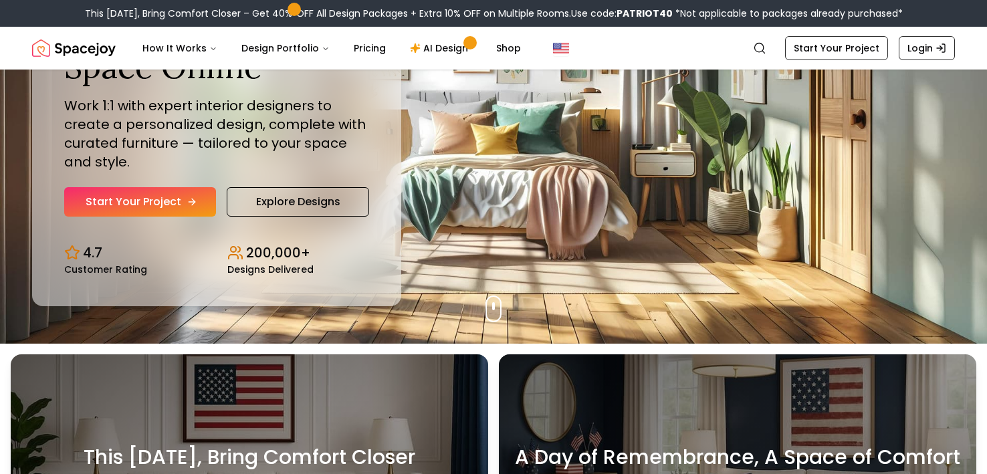 The height and width of the screenshot is (474, 987). Describe the element at coordinates (278, 253) in the screenshot. I see `p: 200,000+` at that location.